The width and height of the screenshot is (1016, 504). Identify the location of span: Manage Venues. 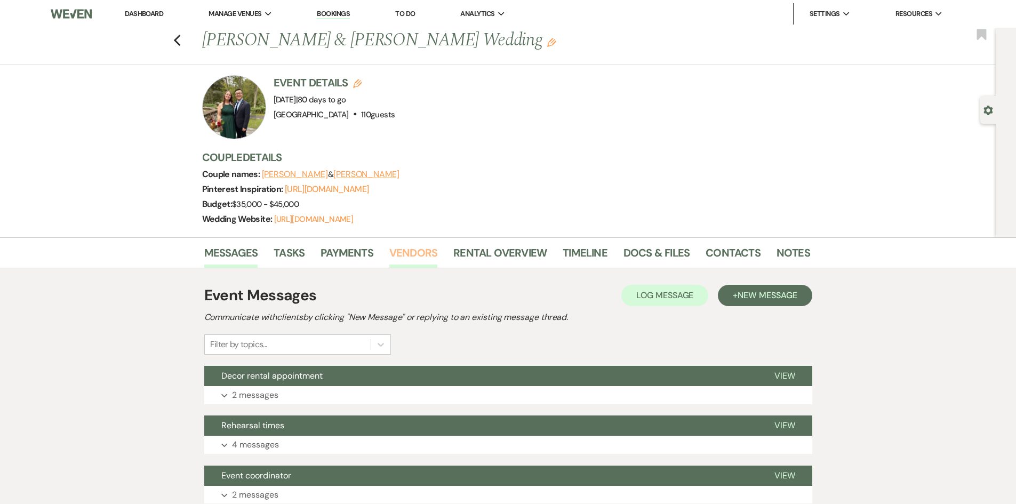
(235, 14).